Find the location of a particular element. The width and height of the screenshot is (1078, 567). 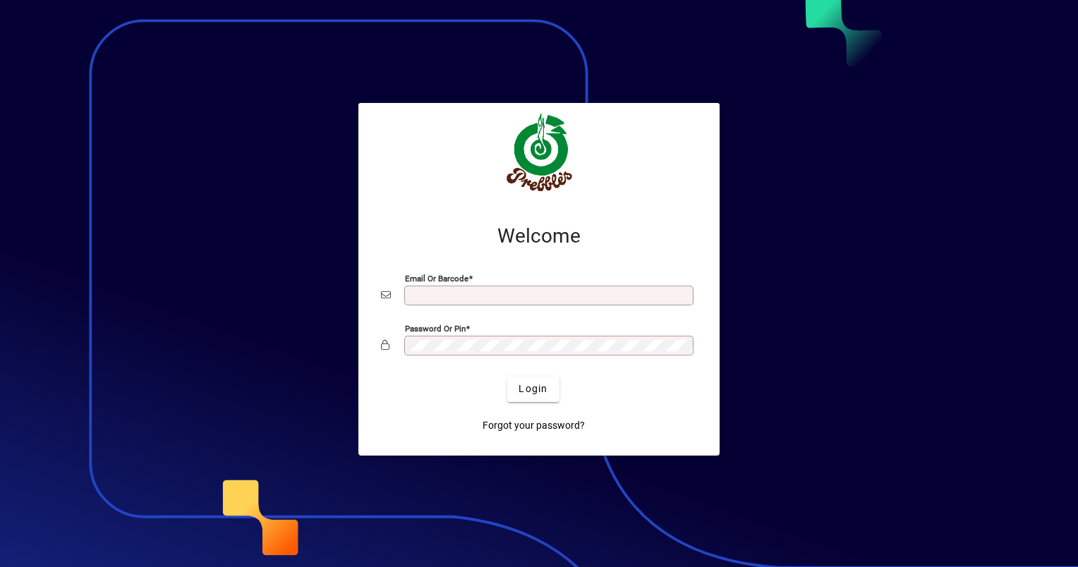

span: Login is located at coordinates (533, 389).